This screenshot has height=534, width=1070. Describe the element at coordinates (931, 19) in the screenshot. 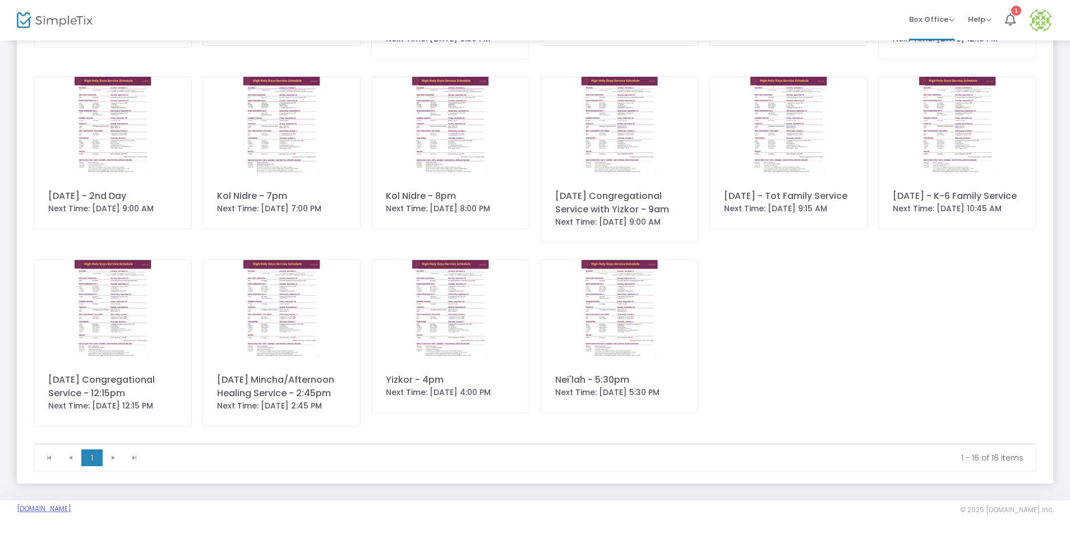

I see `span: Box Office` at that location.